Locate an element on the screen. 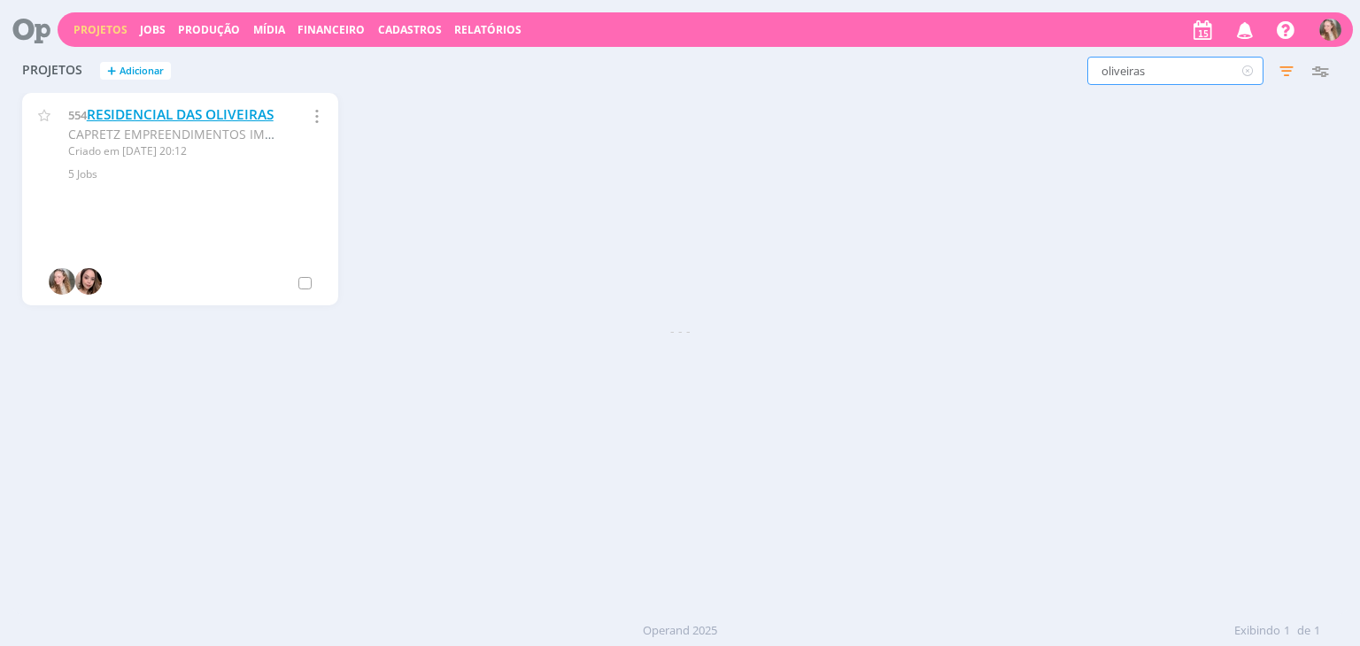 Image resolution: width=1360 pixels, height=646 pixels. span: 554 is located at coordinates (77, 115).